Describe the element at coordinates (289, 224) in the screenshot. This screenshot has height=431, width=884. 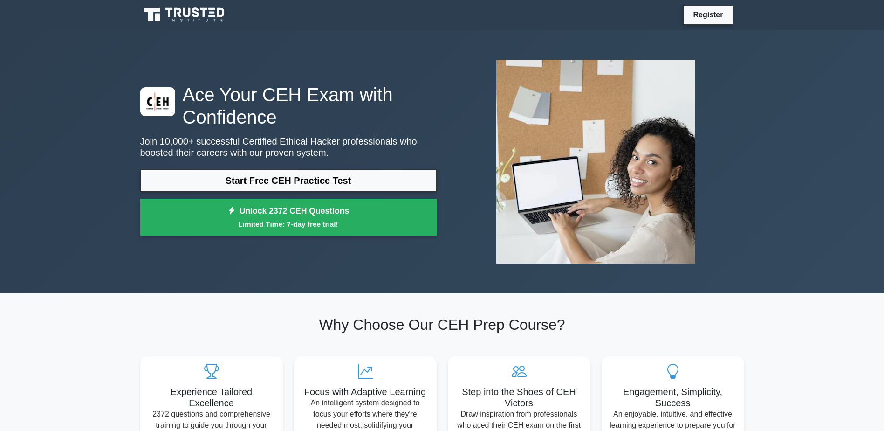
I see `small: Limited Time: 7-day free trial!` at that location.